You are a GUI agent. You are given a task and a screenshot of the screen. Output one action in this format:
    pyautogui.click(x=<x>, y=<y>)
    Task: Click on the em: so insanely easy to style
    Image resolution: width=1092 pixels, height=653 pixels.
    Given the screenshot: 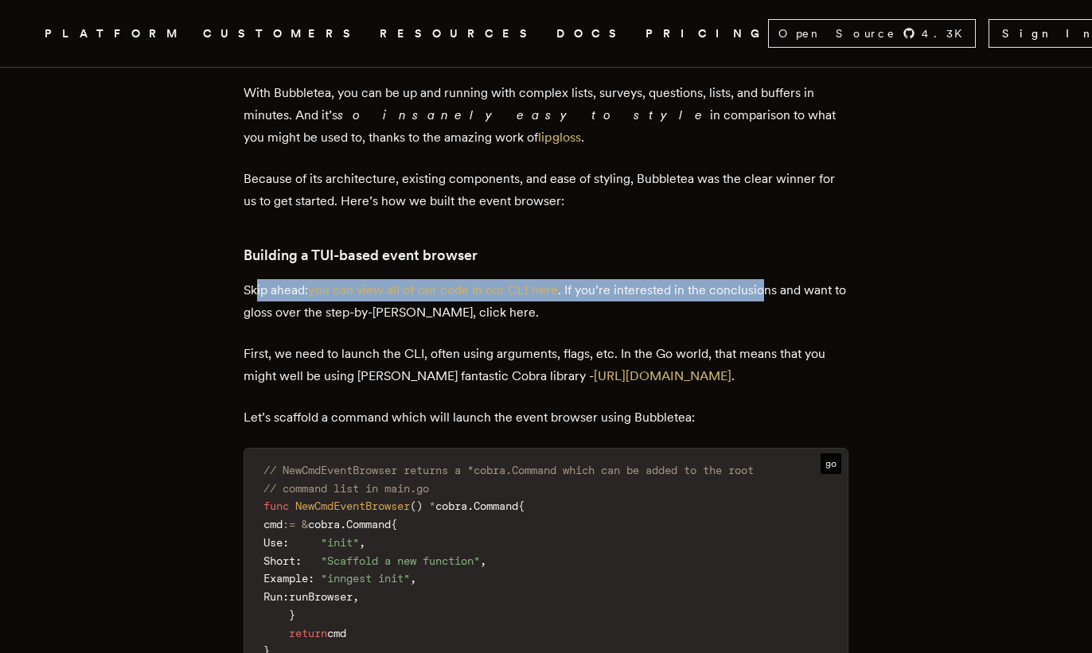 What is the action you would take?
    pyautogui.click(x=524, y=115)
    